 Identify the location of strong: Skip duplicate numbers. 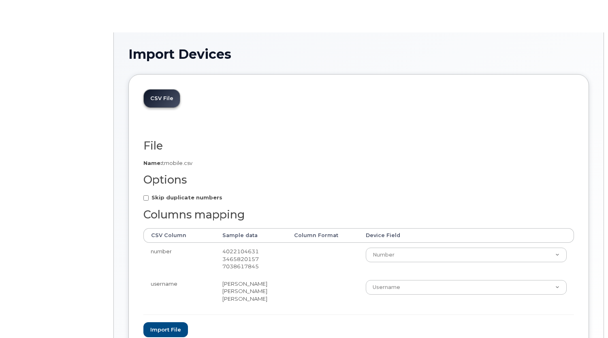
(187, 197).